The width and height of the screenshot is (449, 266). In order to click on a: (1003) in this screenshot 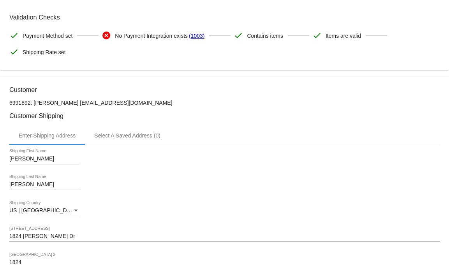, I will do `click(197, 36)`.